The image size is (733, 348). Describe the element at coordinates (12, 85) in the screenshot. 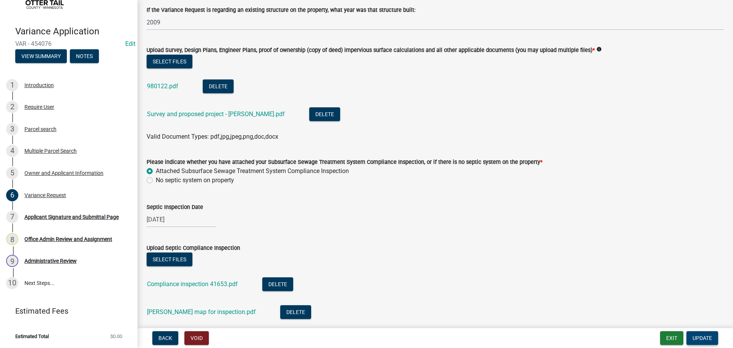

I see `div: 1` at that location.